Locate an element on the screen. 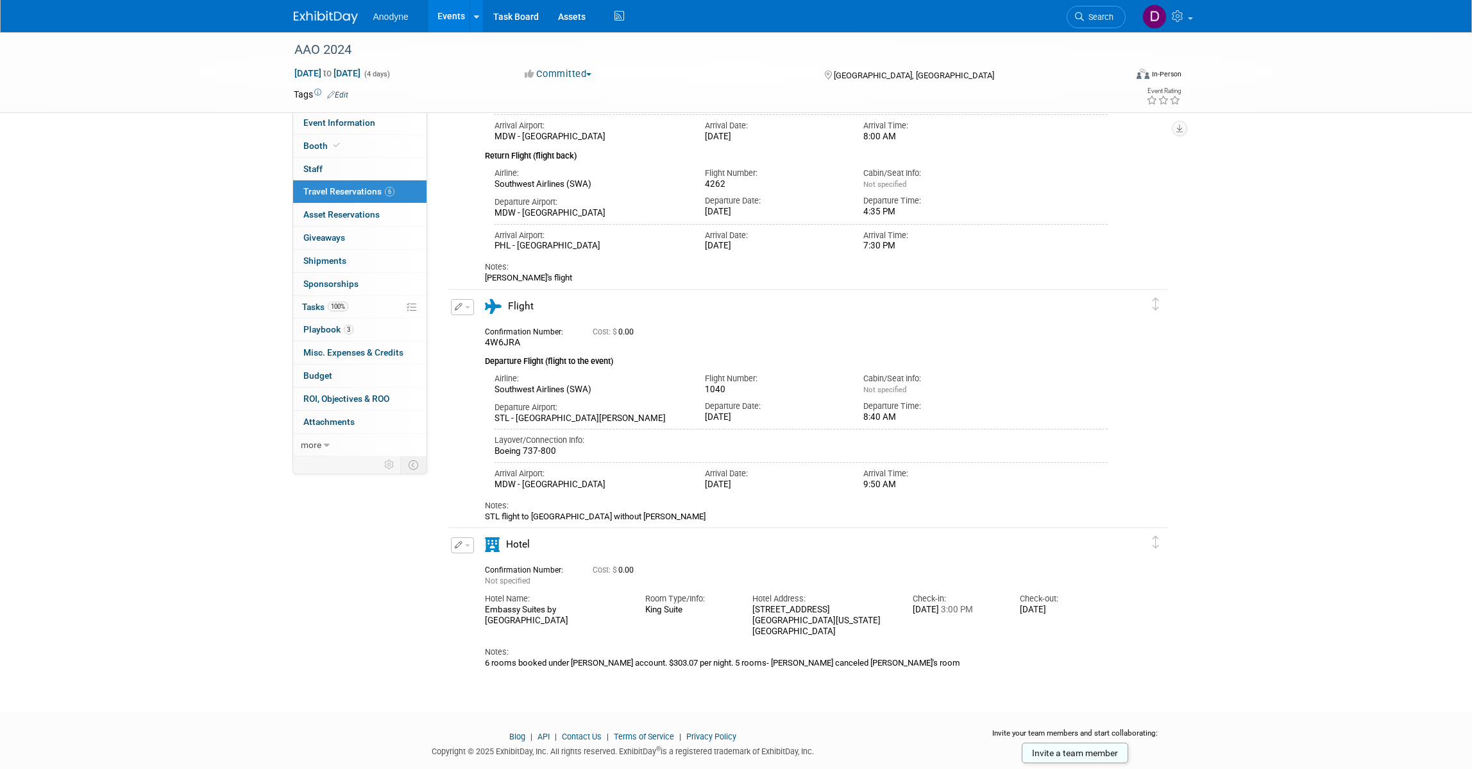 Image resolution: width=1472 pixels, height=769 pixels. span: Tasks is located at coordinates (325, 307).